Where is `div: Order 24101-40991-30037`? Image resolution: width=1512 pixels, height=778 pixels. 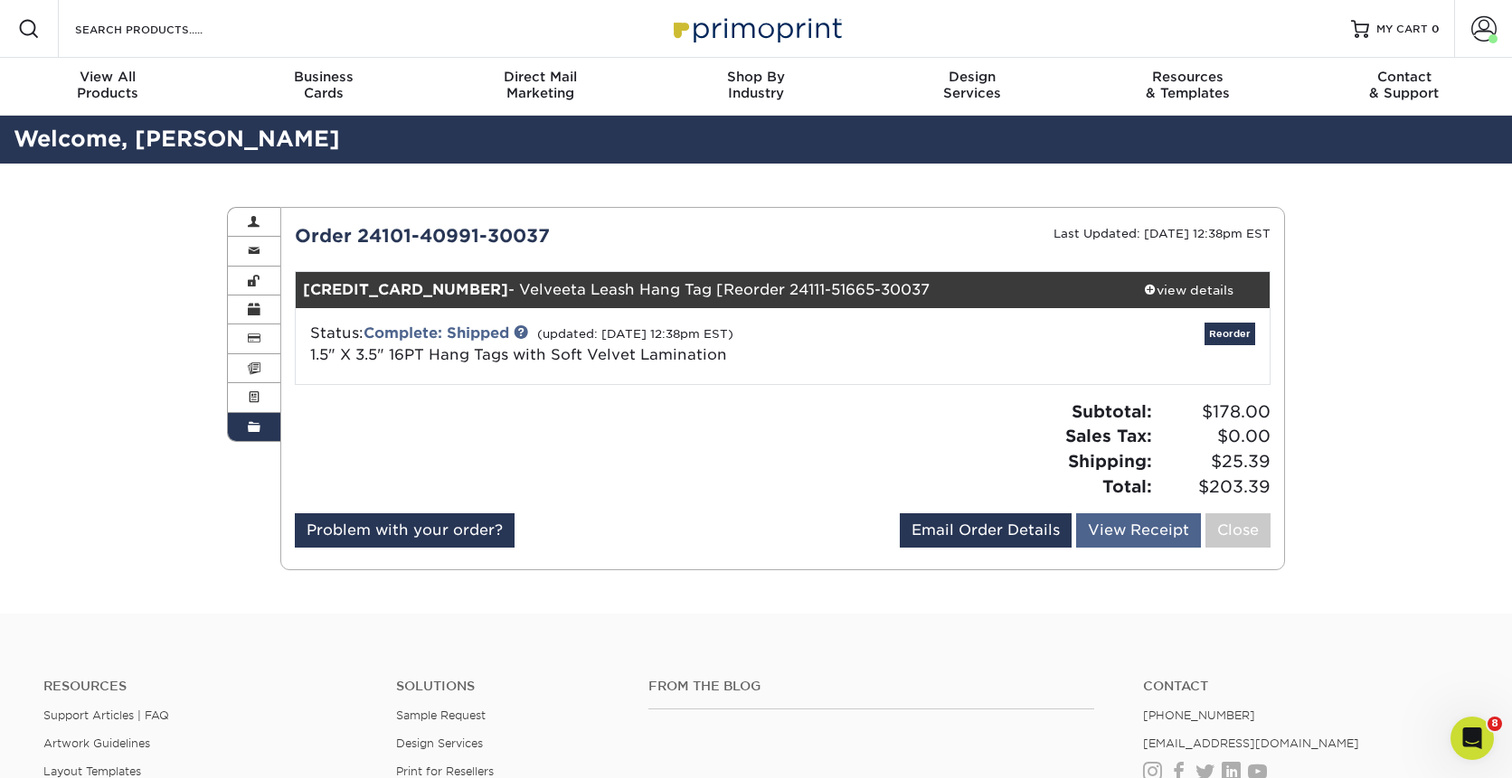
div: Order 24101-40991-30037 is located at coordinates (532, 236).